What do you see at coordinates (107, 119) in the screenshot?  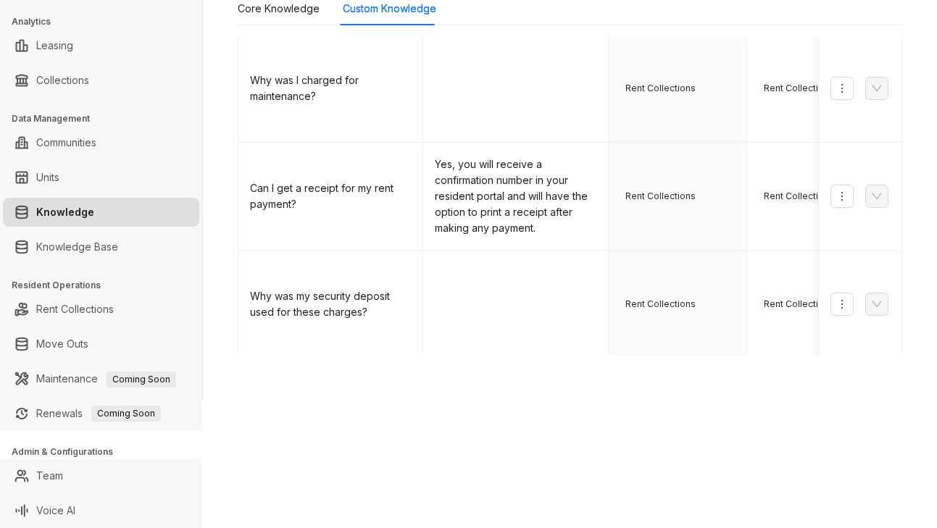 I see `h3: Data Management` at bounding box center [107, 119].